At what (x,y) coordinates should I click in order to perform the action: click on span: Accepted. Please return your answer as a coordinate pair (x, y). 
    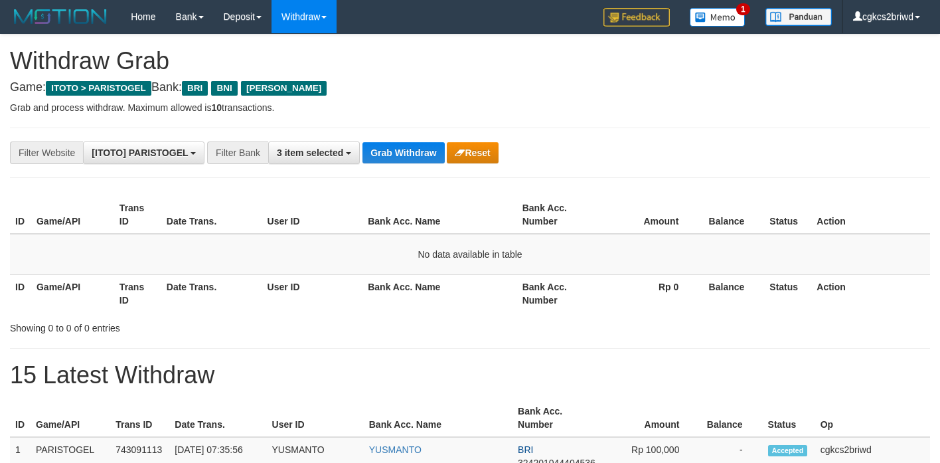
    Looking at the image, I should click on (788, 450).